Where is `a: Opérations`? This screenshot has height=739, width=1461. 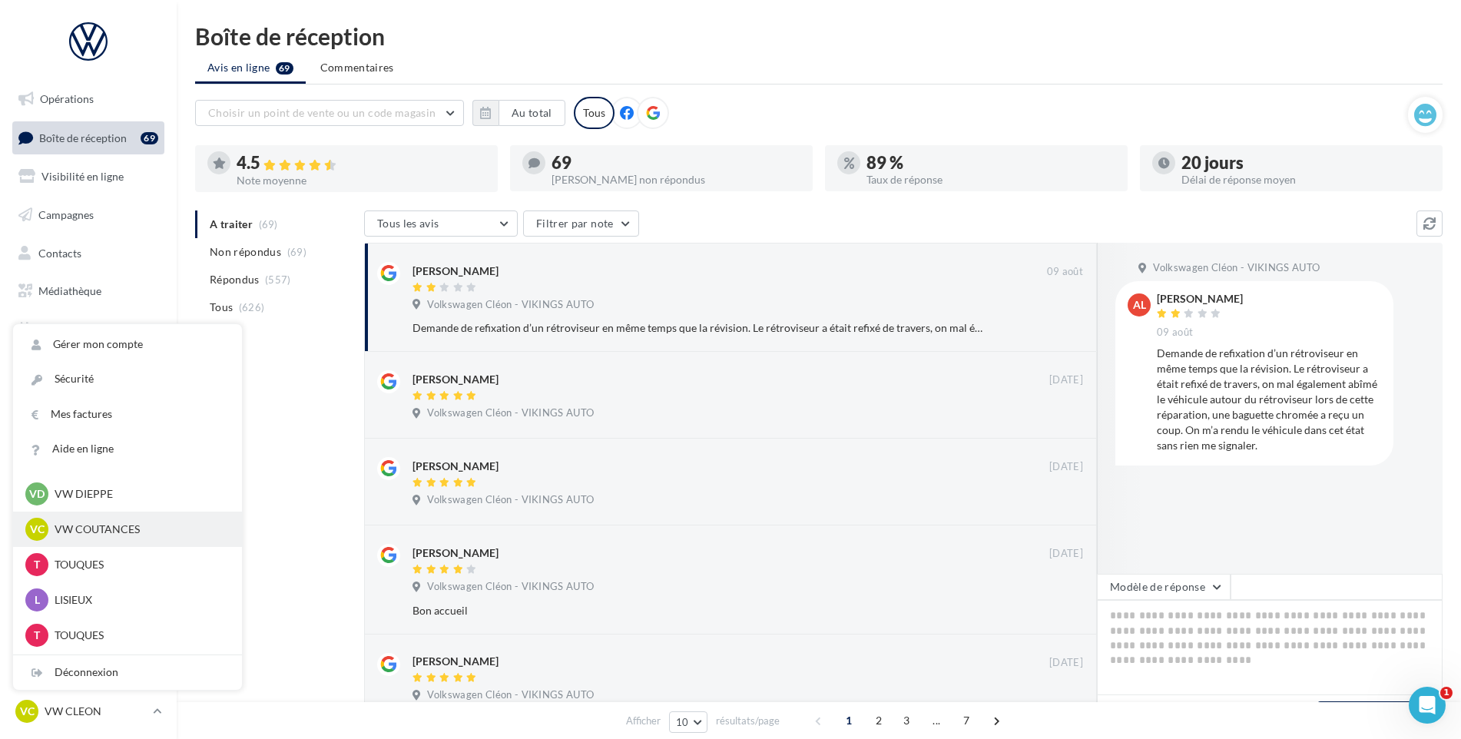 a: Opérations is located at coordinates (88, 99).